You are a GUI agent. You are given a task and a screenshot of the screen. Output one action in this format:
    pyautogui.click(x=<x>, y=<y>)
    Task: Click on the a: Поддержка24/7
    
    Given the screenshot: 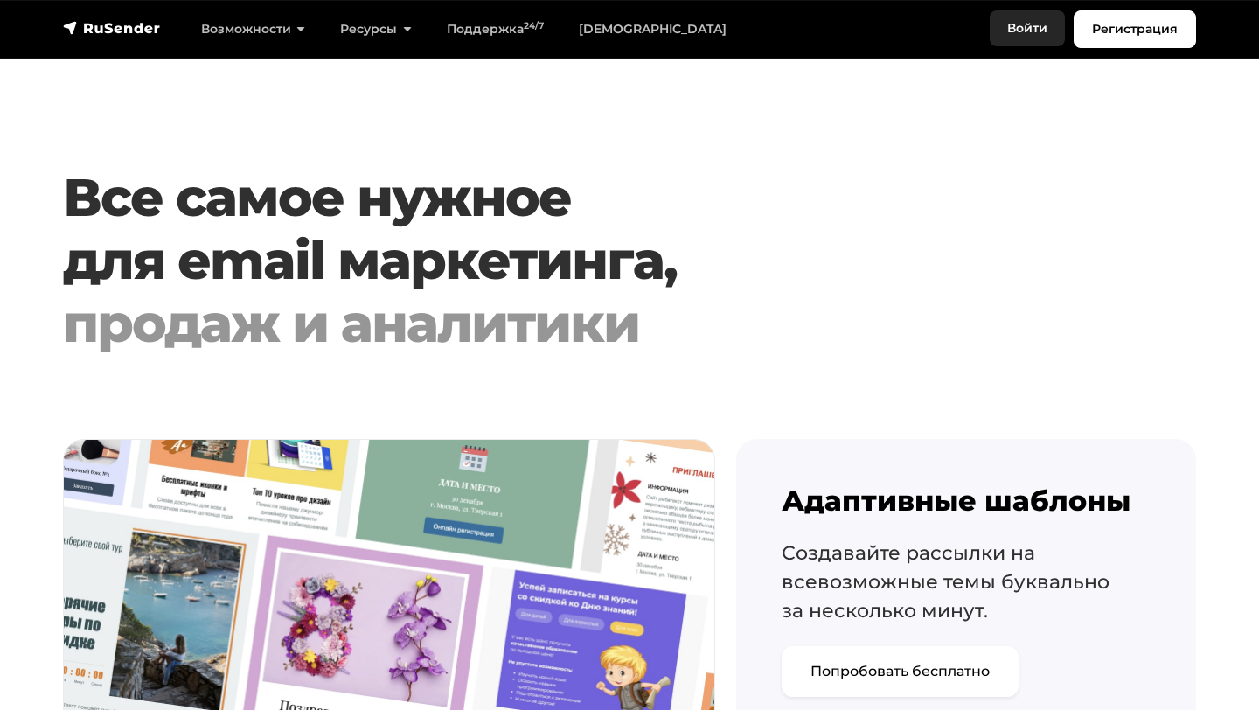 What is the action you would take?
    pyautogui.click(x=495, y=29)
    